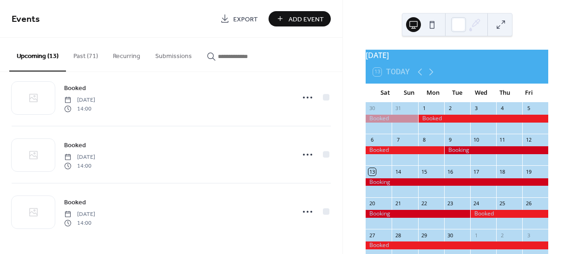  Describe the element at coordinates (424, 140) in the screenshot. I see `div: 8` at that location.